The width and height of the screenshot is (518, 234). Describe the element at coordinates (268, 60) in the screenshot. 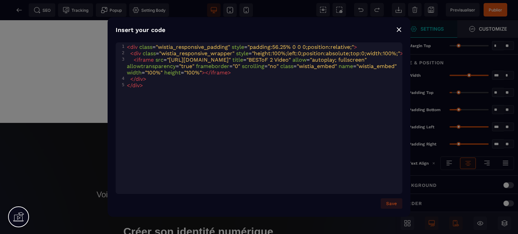

I see `span: "BESToF 2 Video"` at that location.